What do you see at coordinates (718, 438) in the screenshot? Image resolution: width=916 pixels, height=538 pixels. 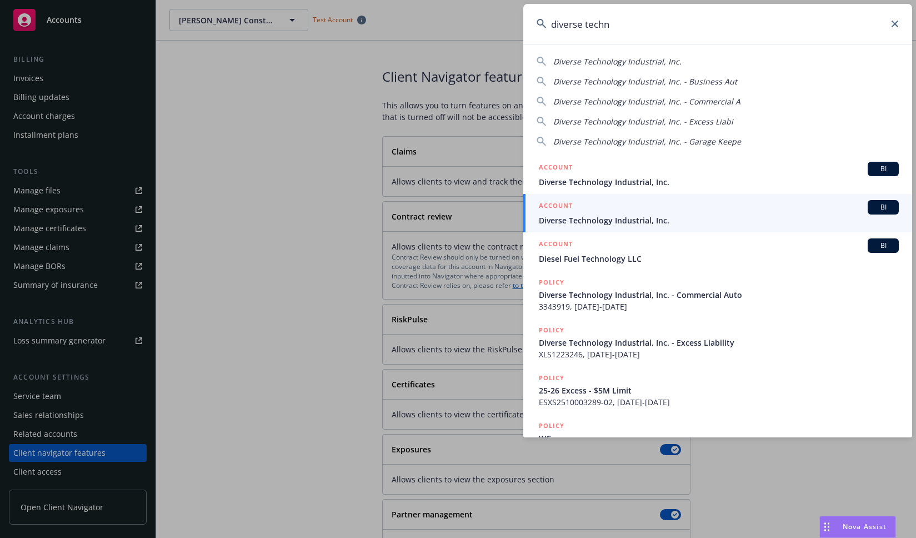 I see `a: POLICYWC` at bounding box center [718, 438].